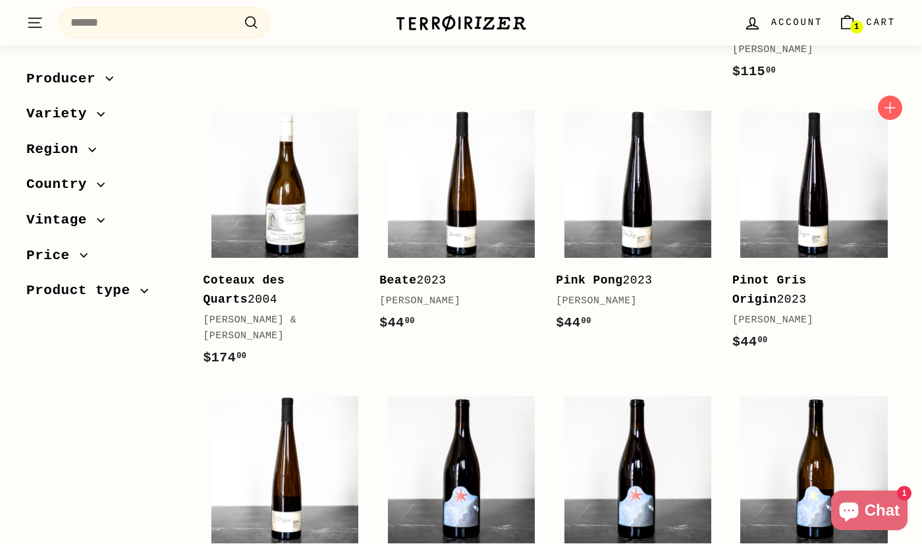 This screenshot has width=922, height=544. I want to click on span: Producer, so click(66, 79).